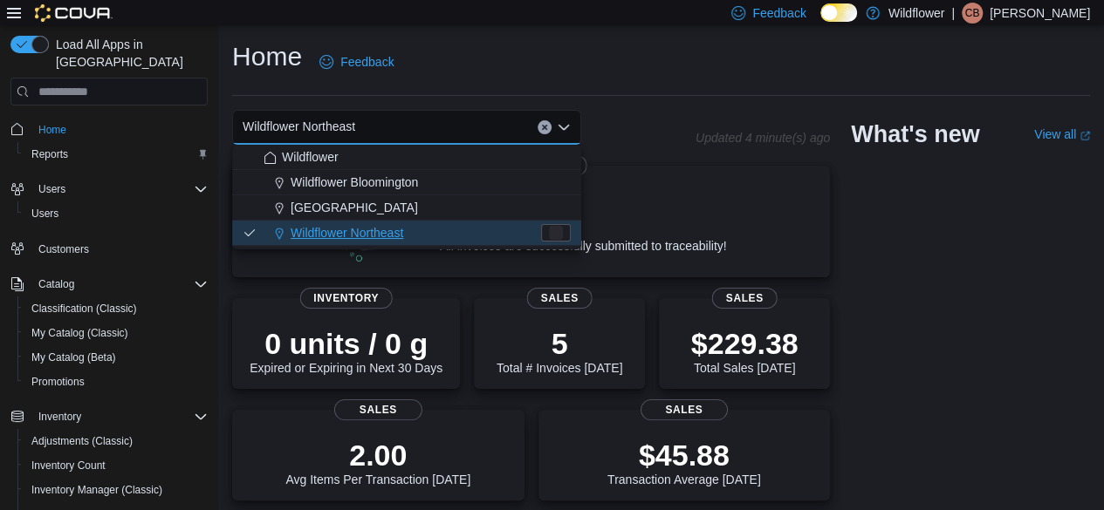 This screenshot has width=1104, height=510. What do you see at coordinates (64, 249) in the screenshot?
I see `span: Customers` at bounding box center [64, 249].